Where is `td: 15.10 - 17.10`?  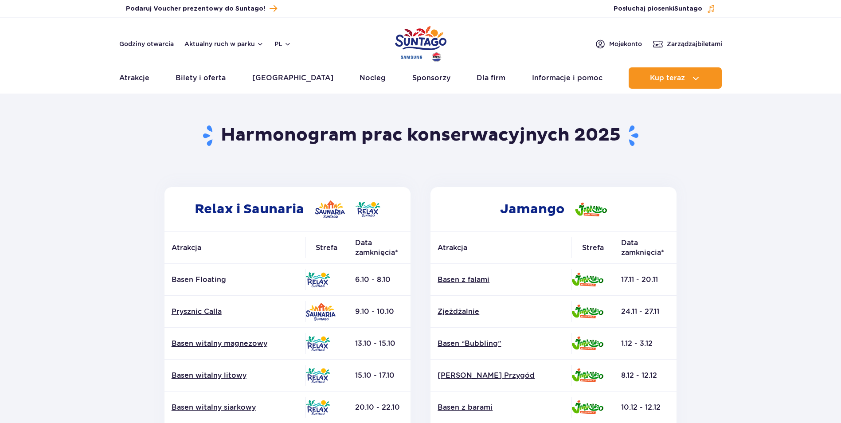 td: 15.10 - 17.10 is located at coordinates (379, 376).